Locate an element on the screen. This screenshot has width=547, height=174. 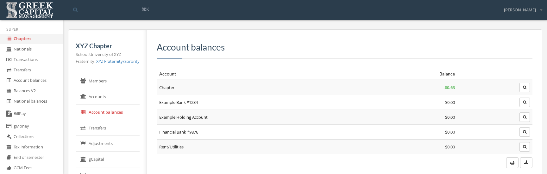
span: ⌘K is located at coordinates (145, 9).